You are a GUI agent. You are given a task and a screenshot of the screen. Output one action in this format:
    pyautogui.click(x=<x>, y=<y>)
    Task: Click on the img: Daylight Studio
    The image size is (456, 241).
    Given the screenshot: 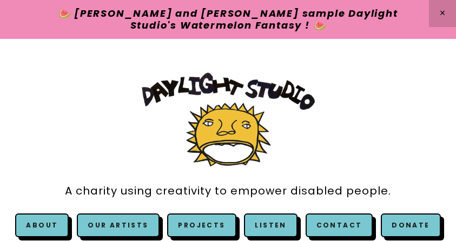 What is the action you would take?
    pyautogui.click(x=228, y=119)
    